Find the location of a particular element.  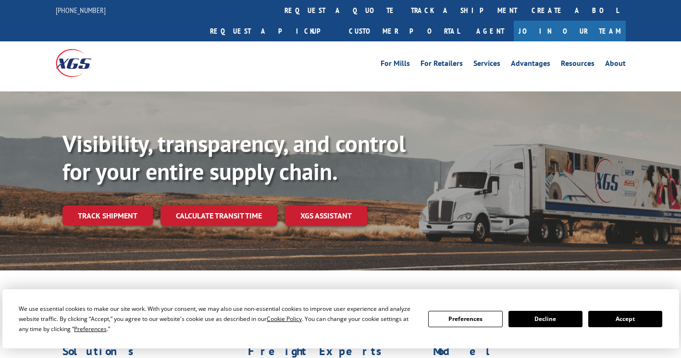

button: Preferences is located at coordinates (465, 319).